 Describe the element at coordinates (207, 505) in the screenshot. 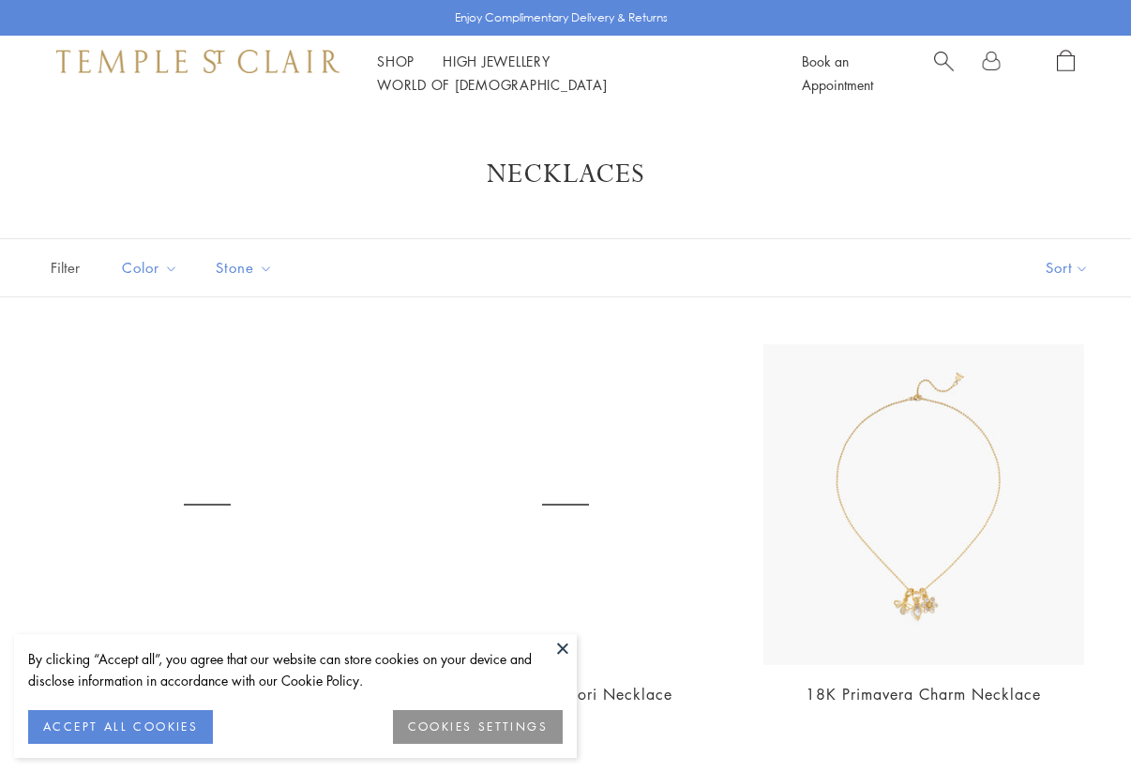

I see `a: 18K Fiori Necklace` at that location.